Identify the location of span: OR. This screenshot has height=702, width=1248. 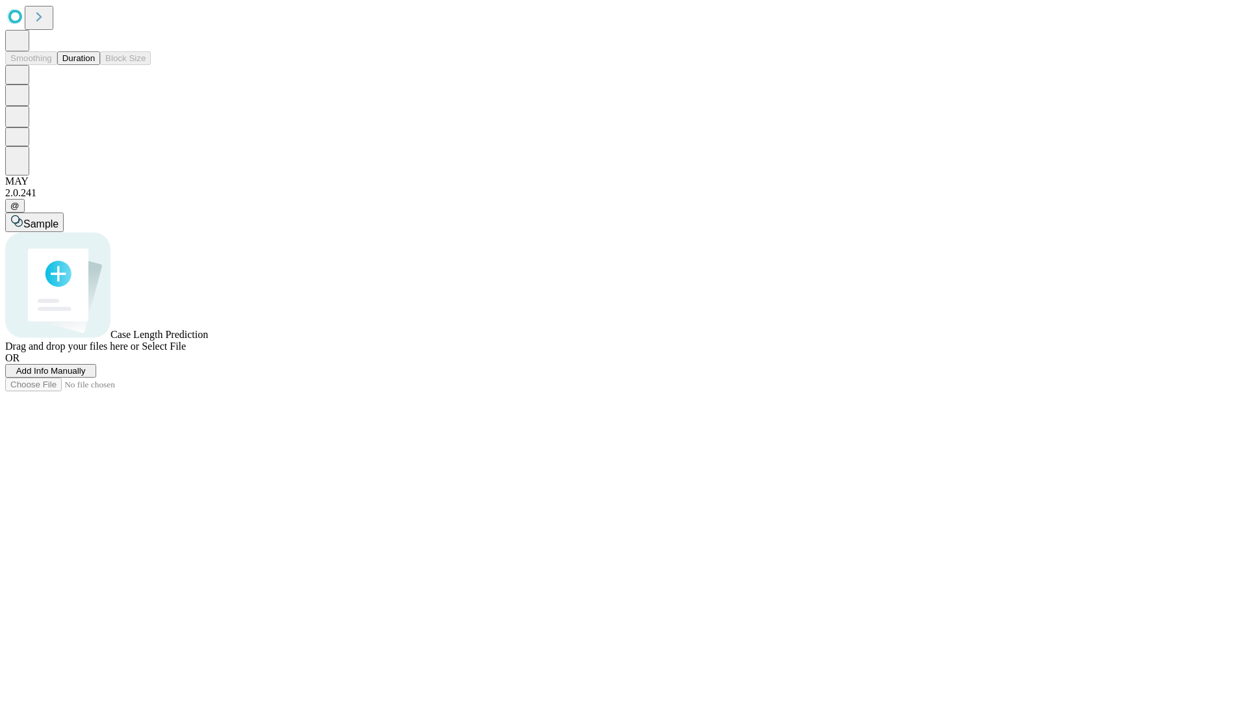
(12, 358).